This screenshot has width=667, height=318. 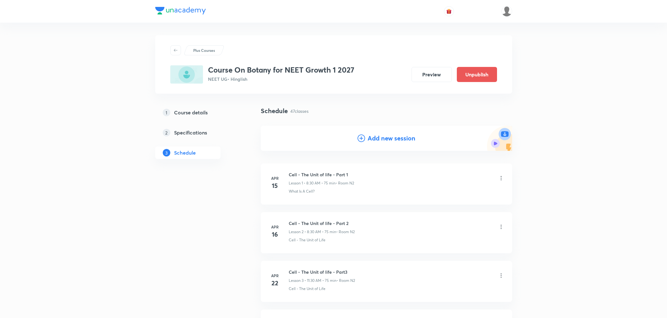 What do you see at coordinates (191, 112) in the screenshot?
I see `h5: Course details` at bounding box center [191, 112].